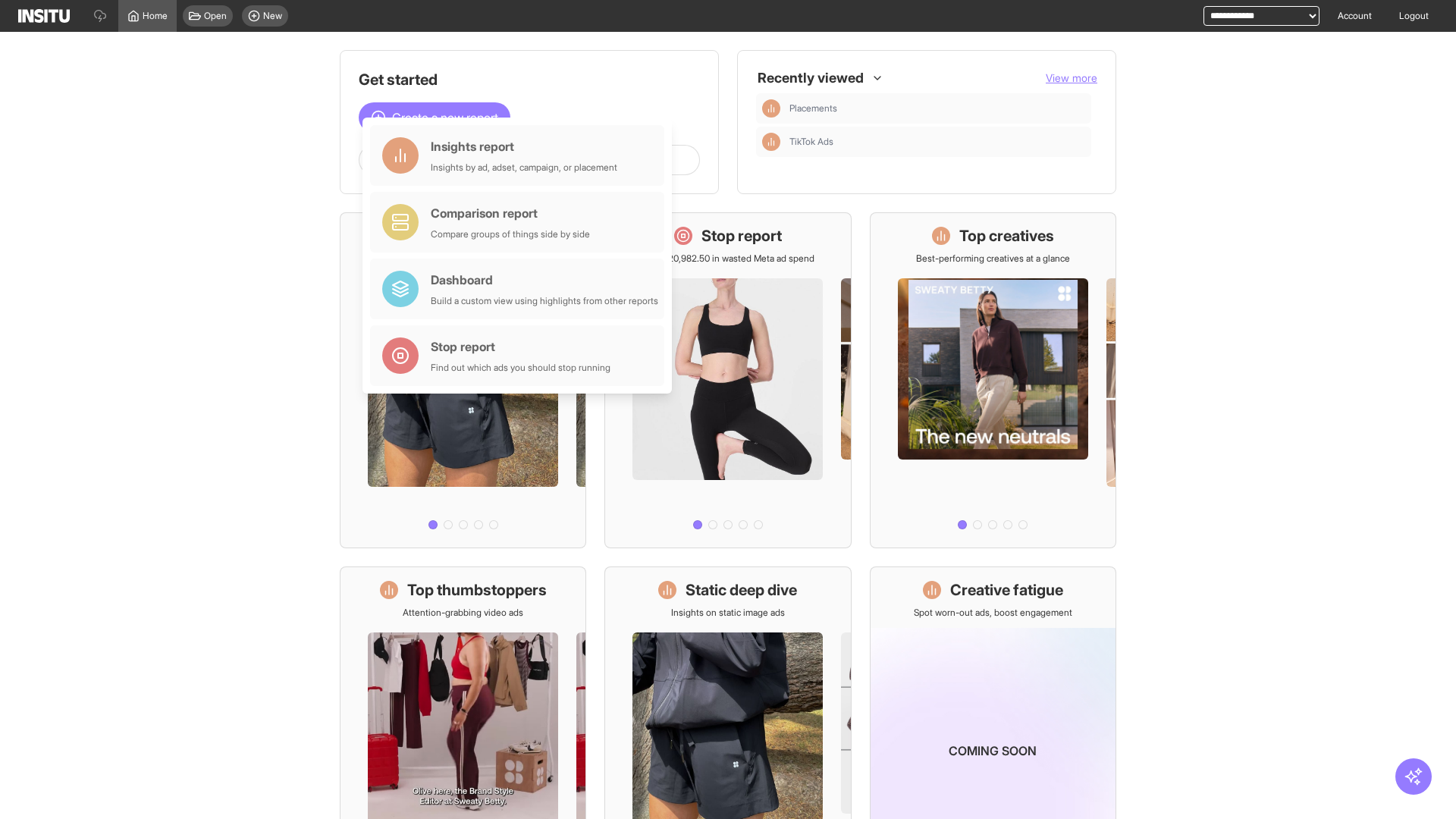 This screenshot has width=1456, height=819. I want to click on span: Create a new report, so click(445, 117).